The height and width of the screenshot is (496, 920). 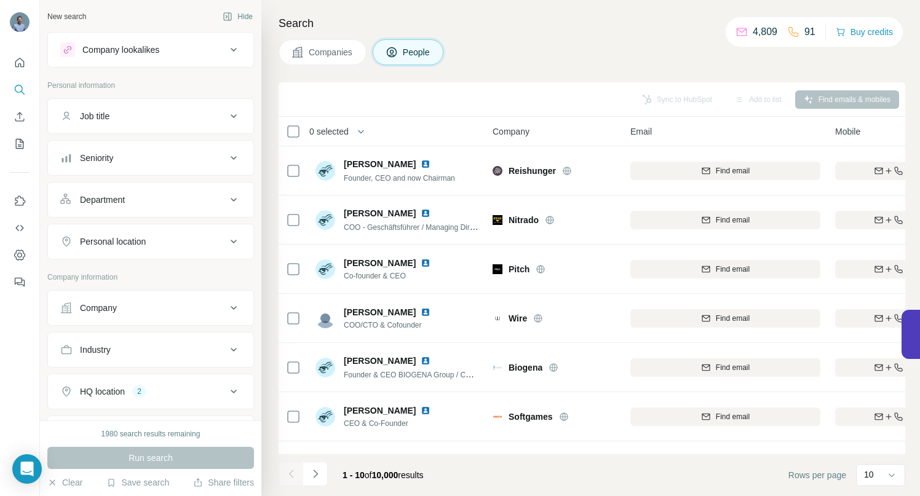 What do you see at coordinates (113, 242) in the screenshot?
I see `div: Personal location` at bounding box center [113, 242].